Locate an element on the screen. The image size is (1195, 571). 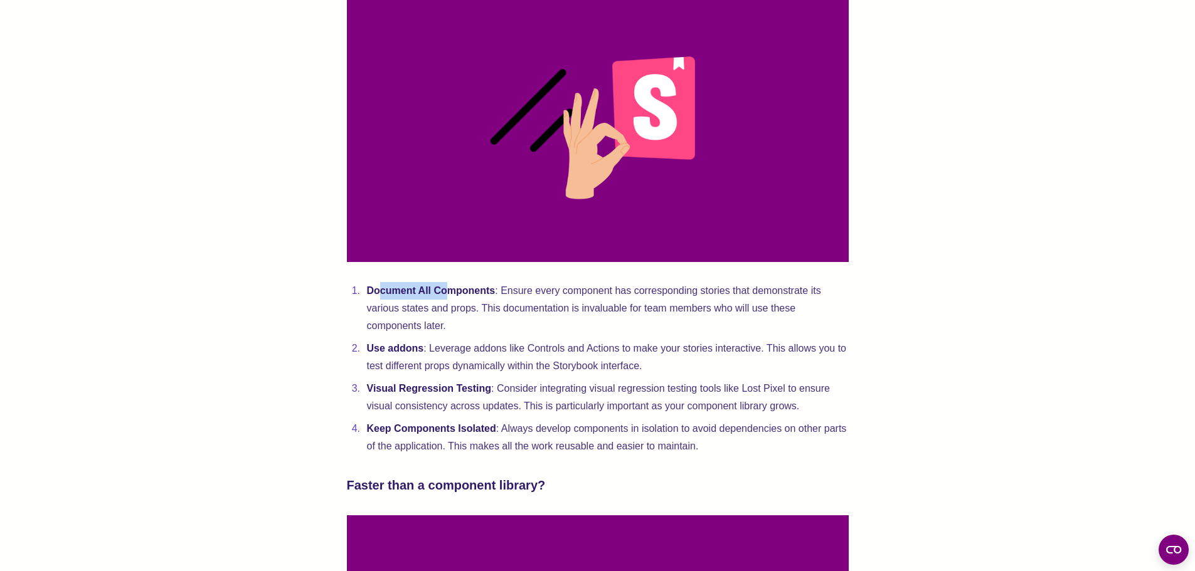
strong: Document All Components is located at coordinates (431, 290).